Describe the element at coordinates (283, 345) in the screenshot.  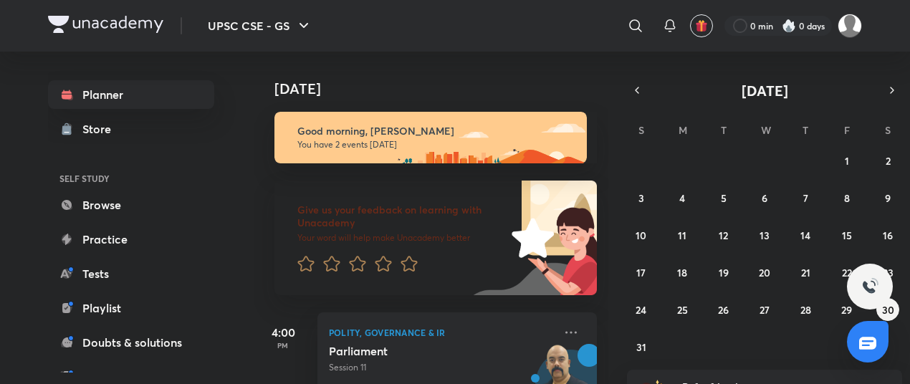
I see `p: PM` at that location.